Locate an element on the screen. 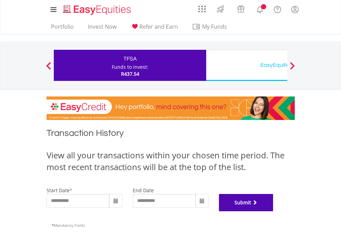 Image resolution: width=341 pixels, height=232 pixels. a: My Profile is located at coordinates (295, 9).